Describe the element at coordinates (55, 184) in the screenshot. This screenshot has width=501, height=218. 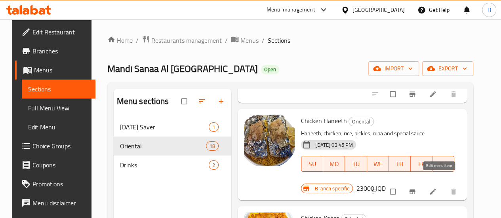
I see `a: Promotions` at that location.